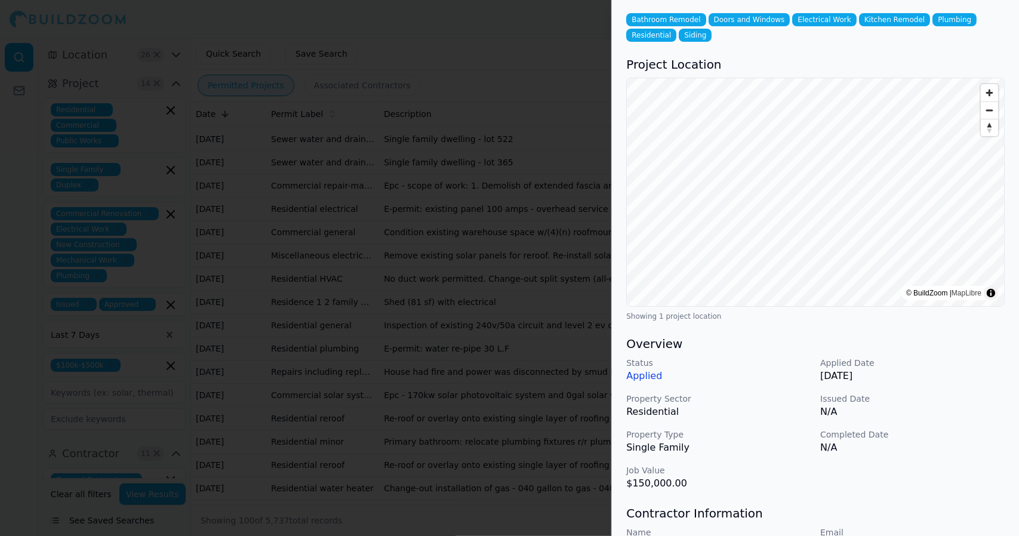 The width and height of the screenshot is (1019, 536). Describe the element at coordinates (815, 316) in the screenshot. I see `div: Showing 1 project location` at that location.